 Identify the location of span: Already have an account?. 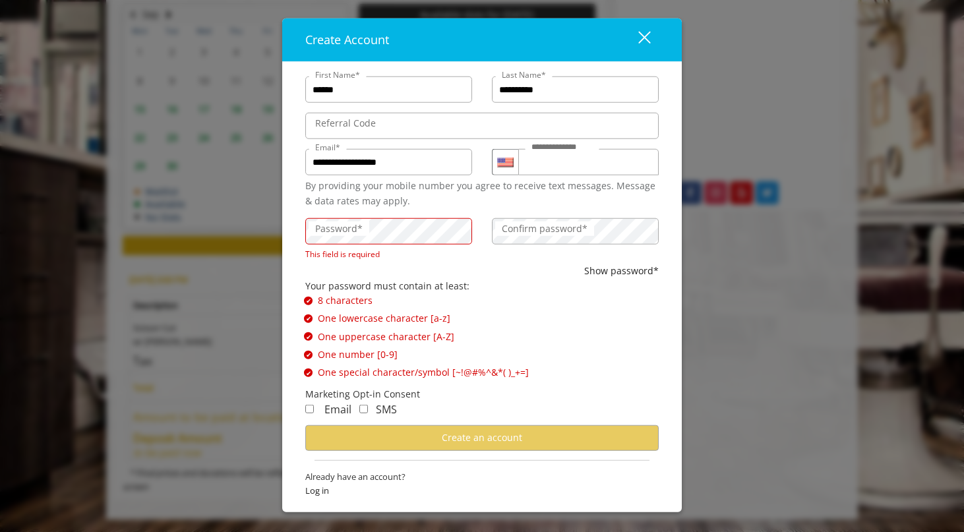
(482, 477).